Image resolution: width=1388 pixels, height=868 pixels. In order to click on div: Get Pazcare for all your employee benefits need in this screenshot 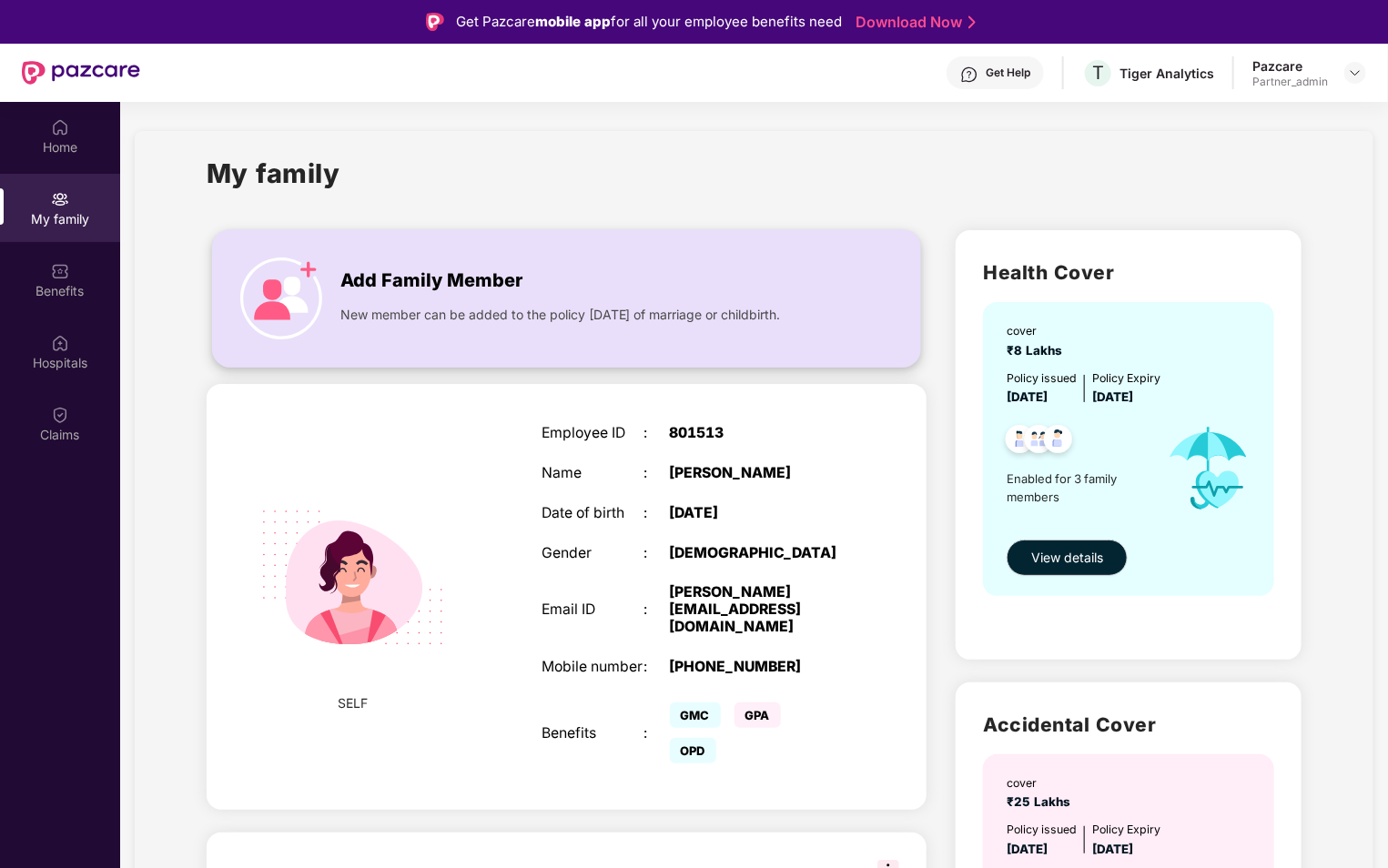, I will do `click(650, 22)`.